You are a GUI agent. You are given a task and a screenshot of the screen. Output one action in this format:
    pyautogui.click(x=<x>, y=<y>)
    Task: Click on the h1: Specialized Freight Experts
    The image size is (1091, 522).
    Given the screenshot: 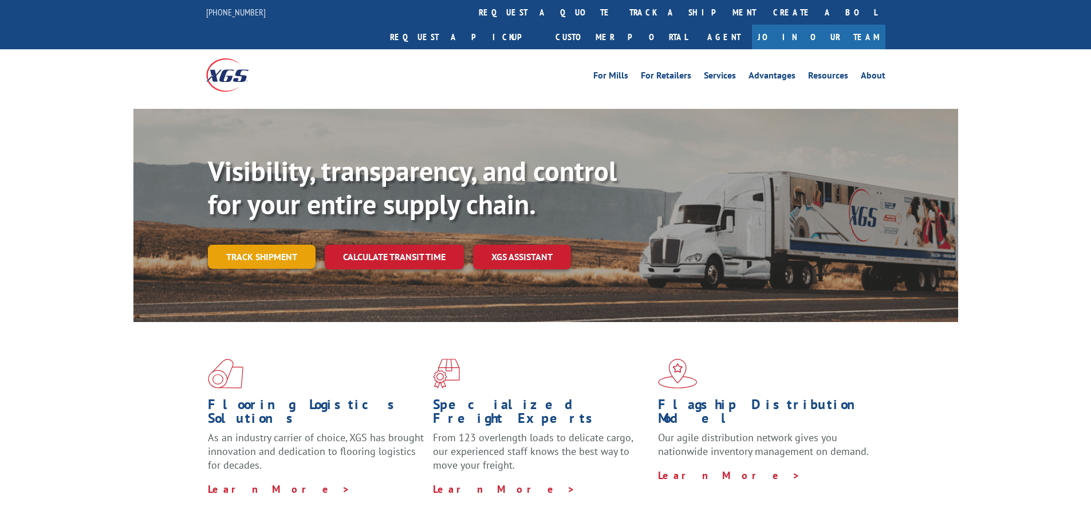 What is the action you would take?
    pyautogui.click(x=541, y=414)
    